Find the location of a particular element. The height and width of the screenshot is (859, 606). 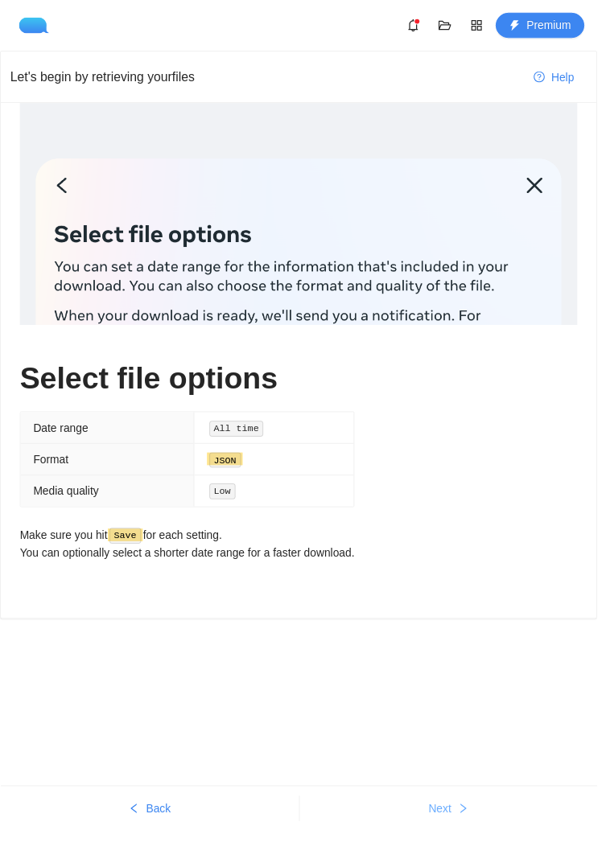

p: Make sure you hit for each setting. You can optionally select a shorter date range for a faster d... is located at coordinates (190, 552).